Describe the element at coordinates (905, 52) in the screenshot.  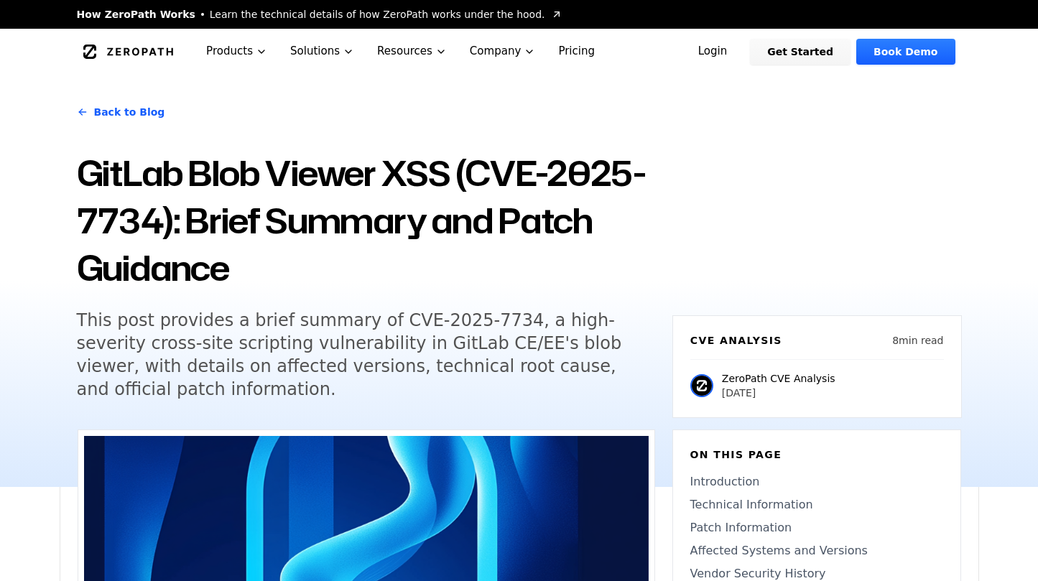
I see `a: Book Demo` at that location.